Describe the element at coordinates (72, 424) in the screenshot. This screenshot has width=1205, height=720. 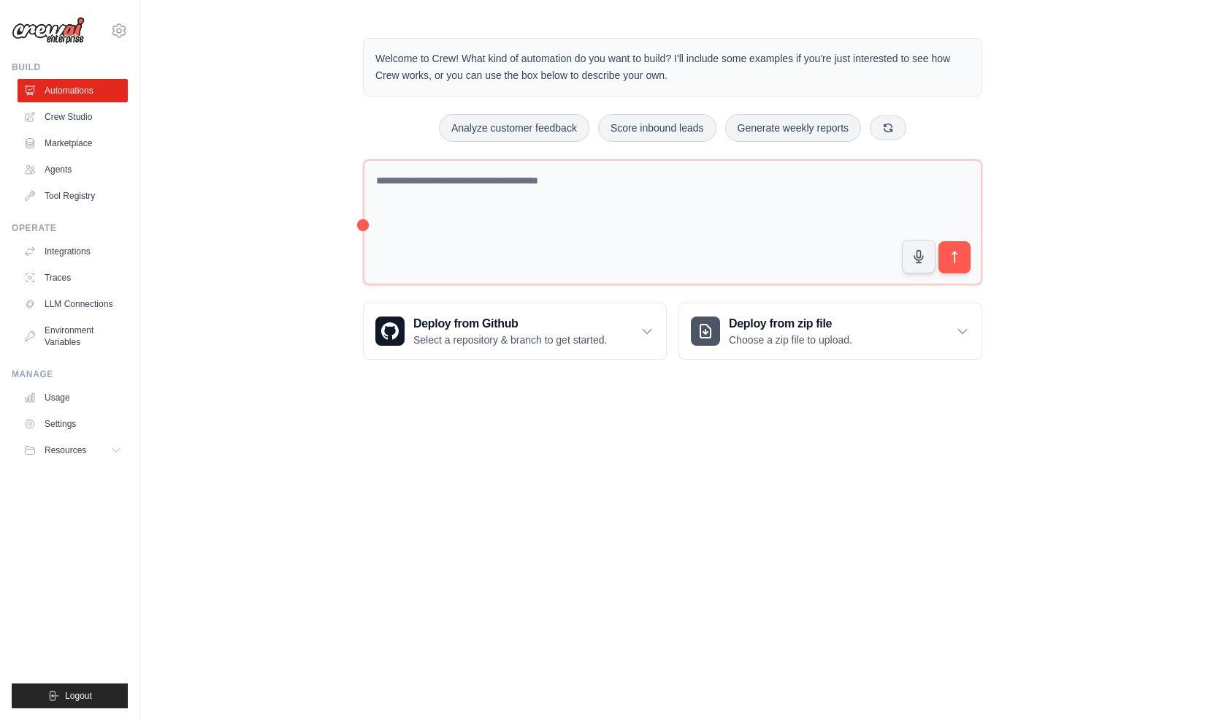
I see `a: Settings` at that location.